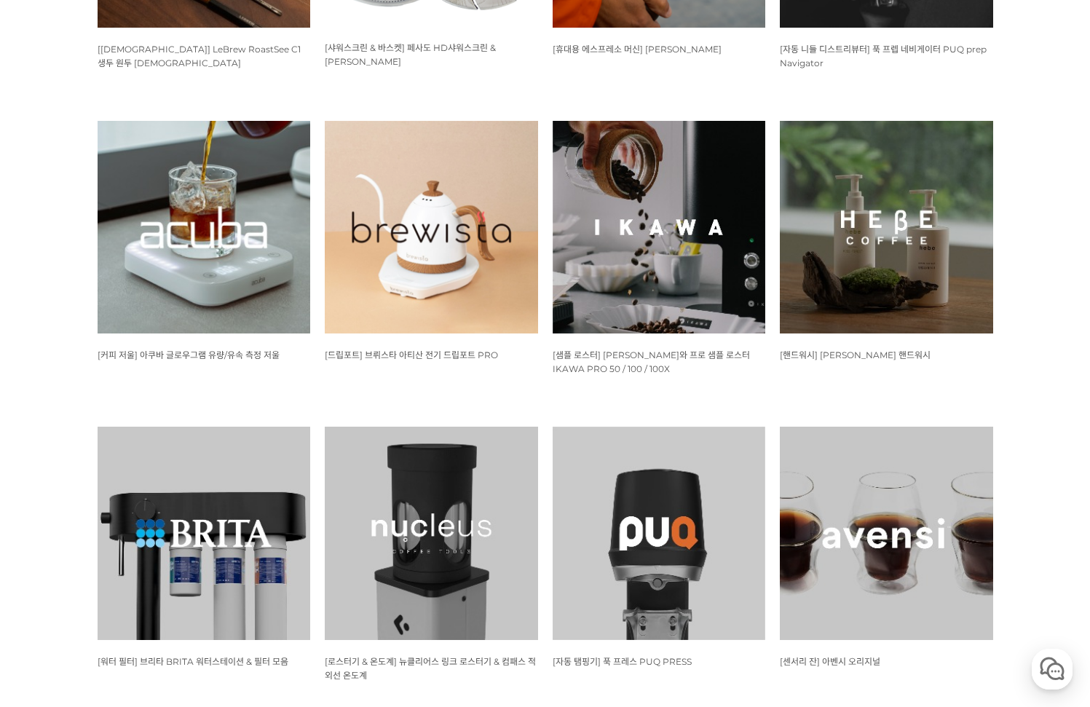 The width and height of the screenshot is (1090, 707). Describe the element at coordinates (622, 661) in the screenshot. I see `span: [자동 탬핑기] 푹 프레스 PUQ PRESS` at that location.